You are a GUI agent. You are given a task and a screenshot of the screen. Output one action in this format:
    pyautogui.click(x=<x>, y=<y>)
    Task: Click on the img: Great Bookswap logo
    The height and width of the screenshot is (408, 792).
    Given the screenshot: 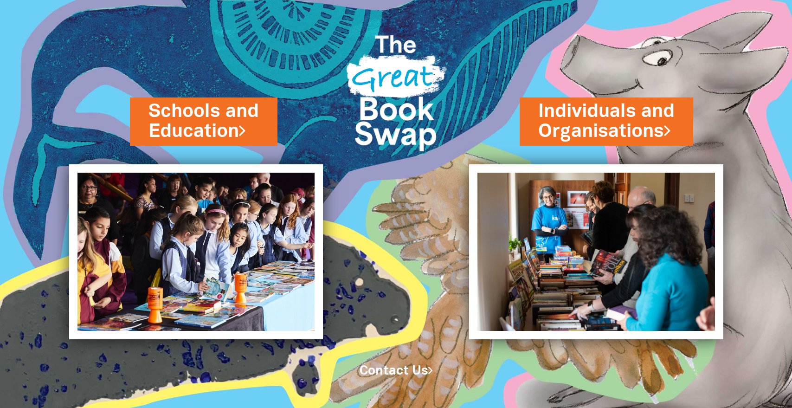 What is the action you would take?
    pyautogui.click(x=396, y=90)
    